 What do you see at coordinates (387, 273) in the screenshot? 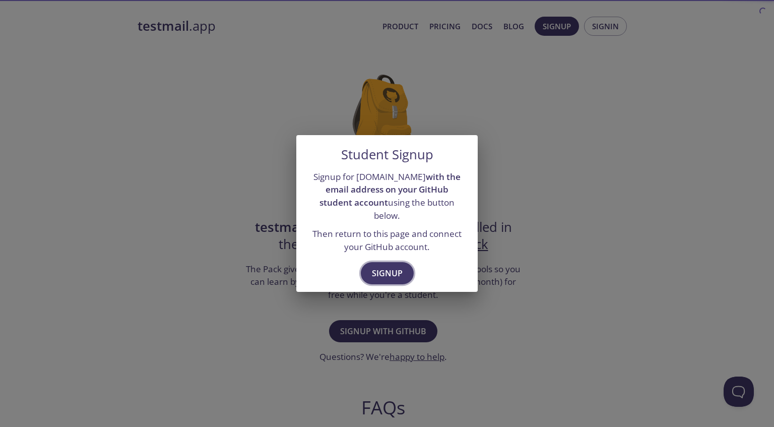
I see `span: Signup` at bounding box center [387, 273].